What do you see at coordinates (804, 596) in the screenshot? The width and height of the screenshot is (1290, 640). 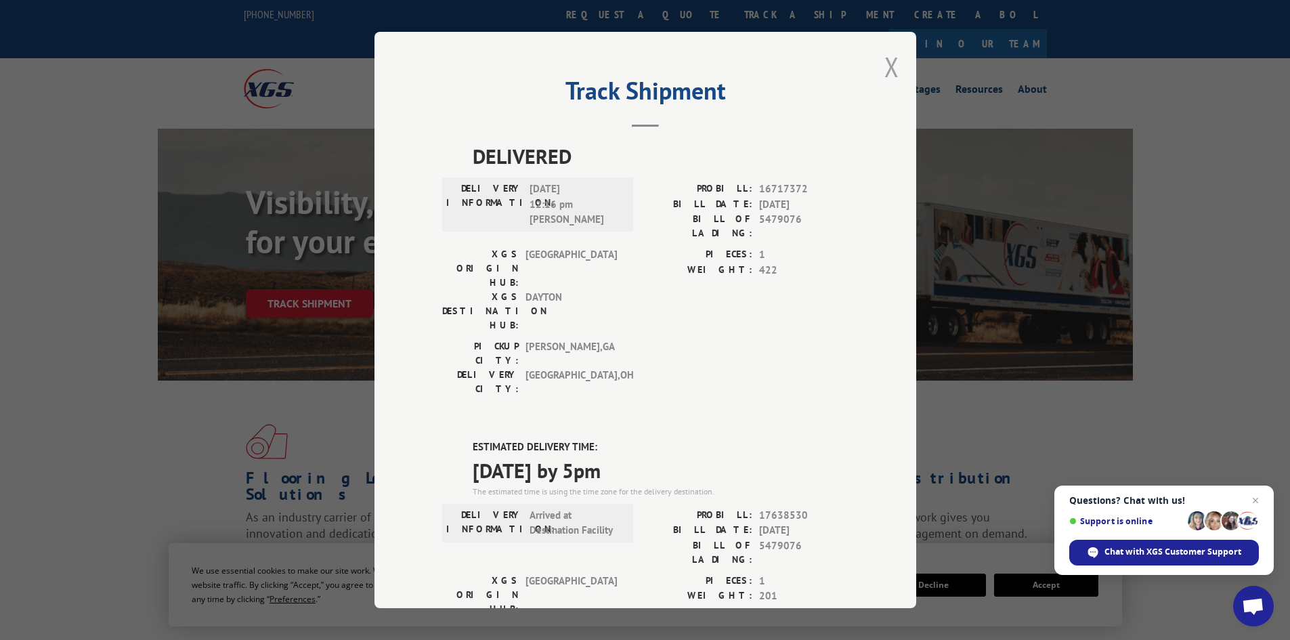 I see `span: 201` at bounding box center [804, 596].